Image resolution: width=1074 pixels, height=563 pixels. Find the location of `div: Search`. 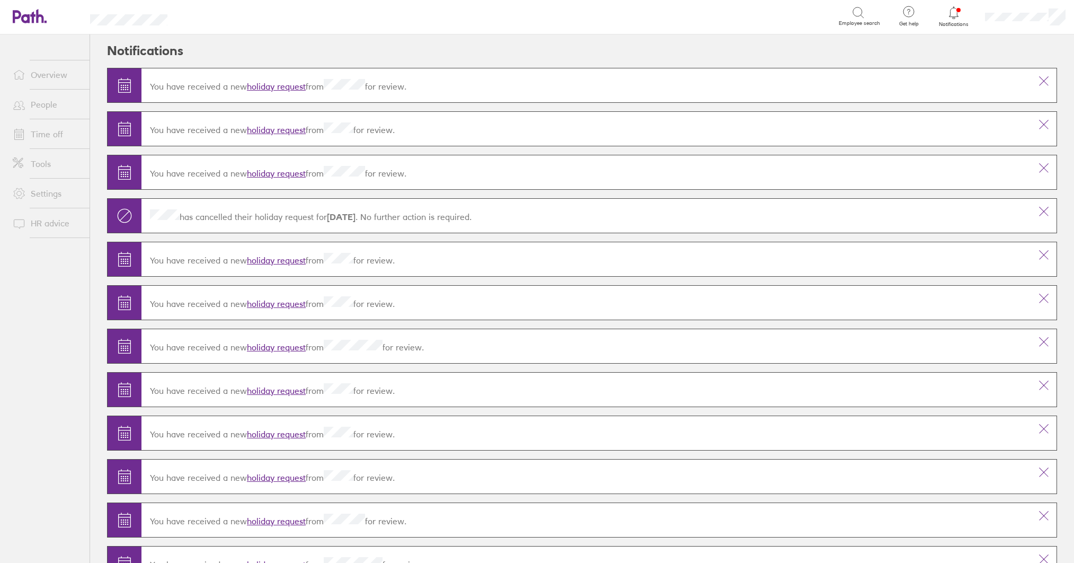

div: Search is located at coordinates (209, 16).